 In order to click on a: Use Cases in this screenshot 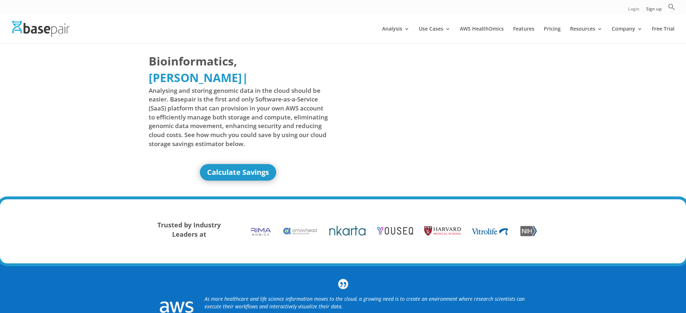, I will do `click(435, 35)`.